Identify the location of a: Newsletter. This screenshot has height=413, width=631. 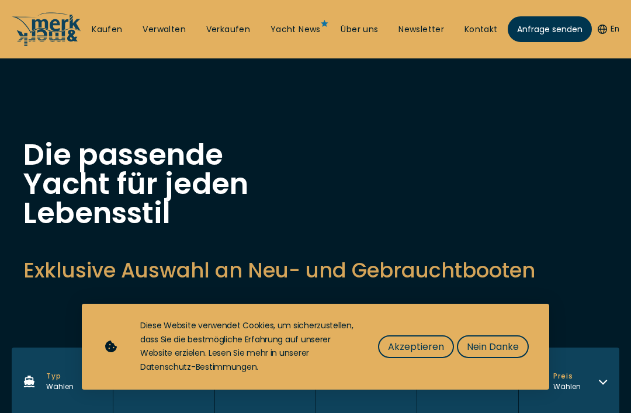
(421, 30).